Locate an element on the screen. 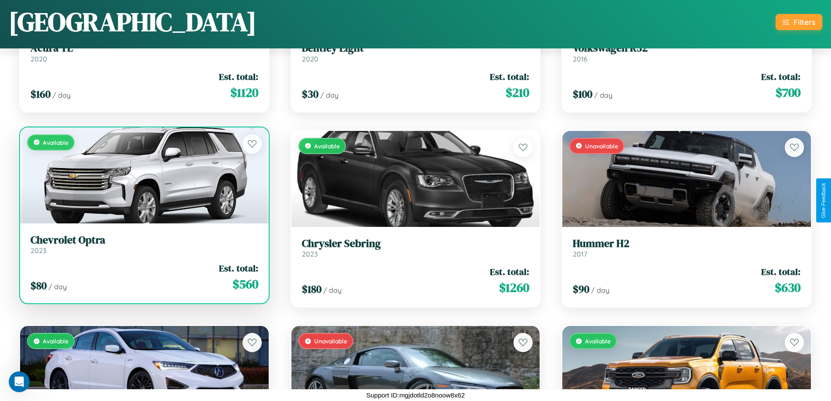 The image size is (831, 401). div: Filters is located at coordinates (805, 22).